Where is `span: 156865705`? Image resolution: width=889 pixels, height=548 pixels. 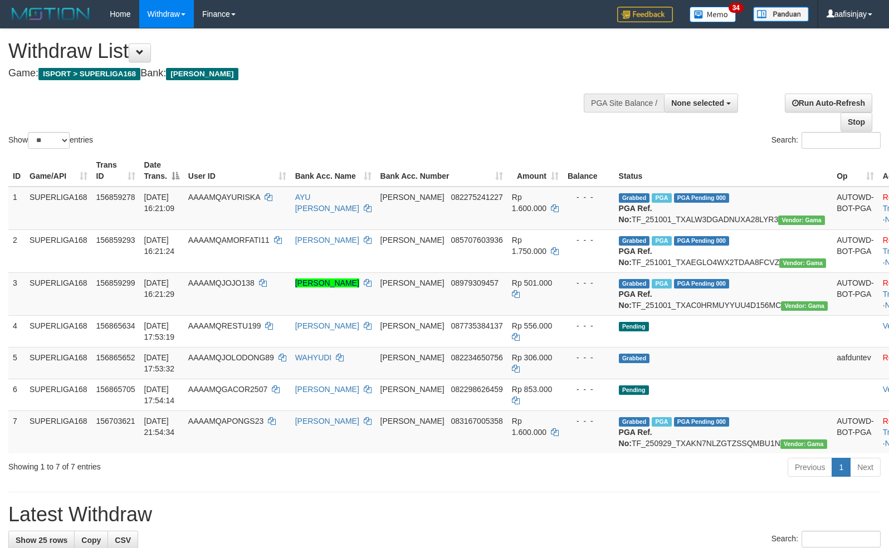 span: 156865705 is located at coordinates (116, 389).